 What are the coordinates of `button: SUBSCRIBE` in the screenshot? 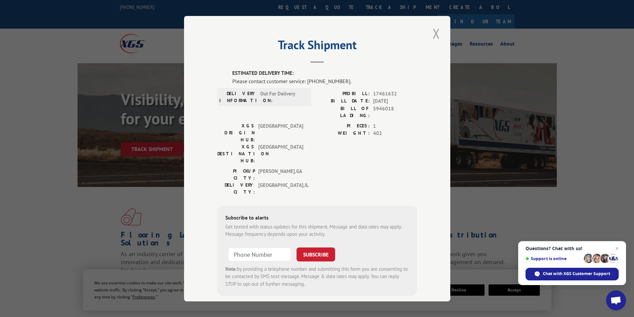 It's located at (316, 254).